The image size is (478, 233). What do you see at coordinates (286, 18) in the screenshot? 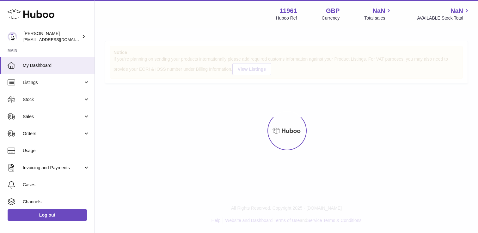
I see `div: Huboo Ref` at bounding box center [286, 18].